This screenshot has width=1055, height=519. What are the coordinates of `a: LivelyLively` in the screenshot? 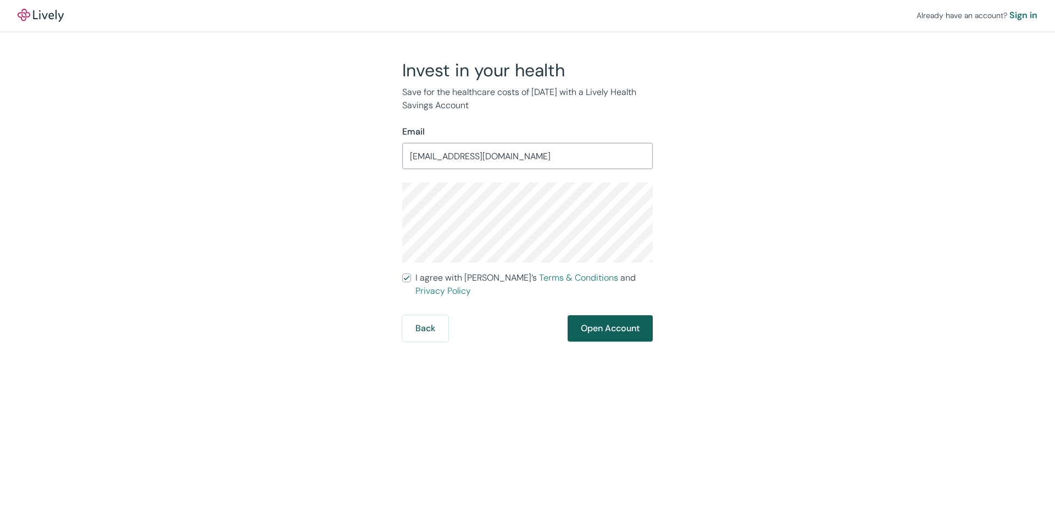 It's located at (41, 15).